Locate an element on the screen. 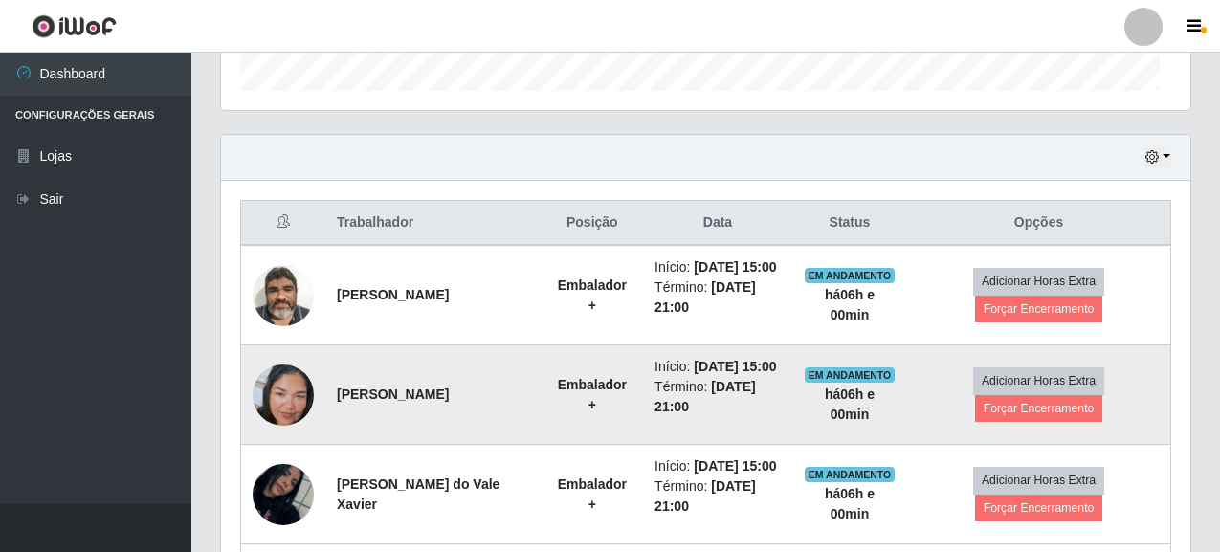 This screenshot has height=552, width=1220. img: 1753031144832.jpeg is located at coordinates (283, 495).